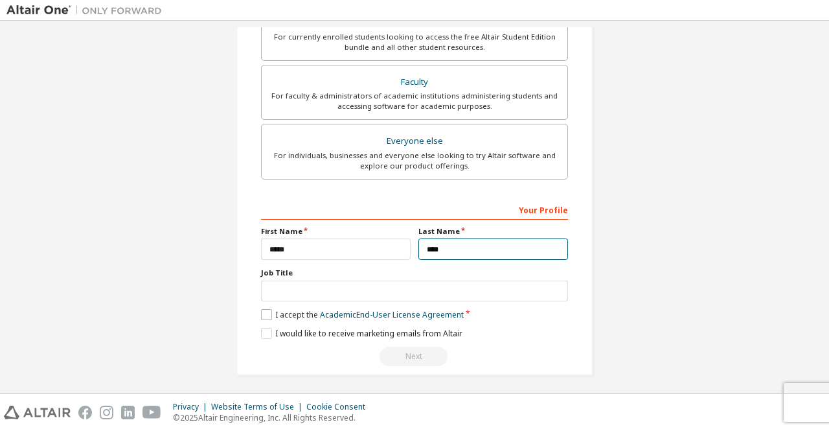 This screenshot has width=829, height=431. Describe the element at coordinates (87, 10) in the screenshot. I see `img: Altair One` at that location.